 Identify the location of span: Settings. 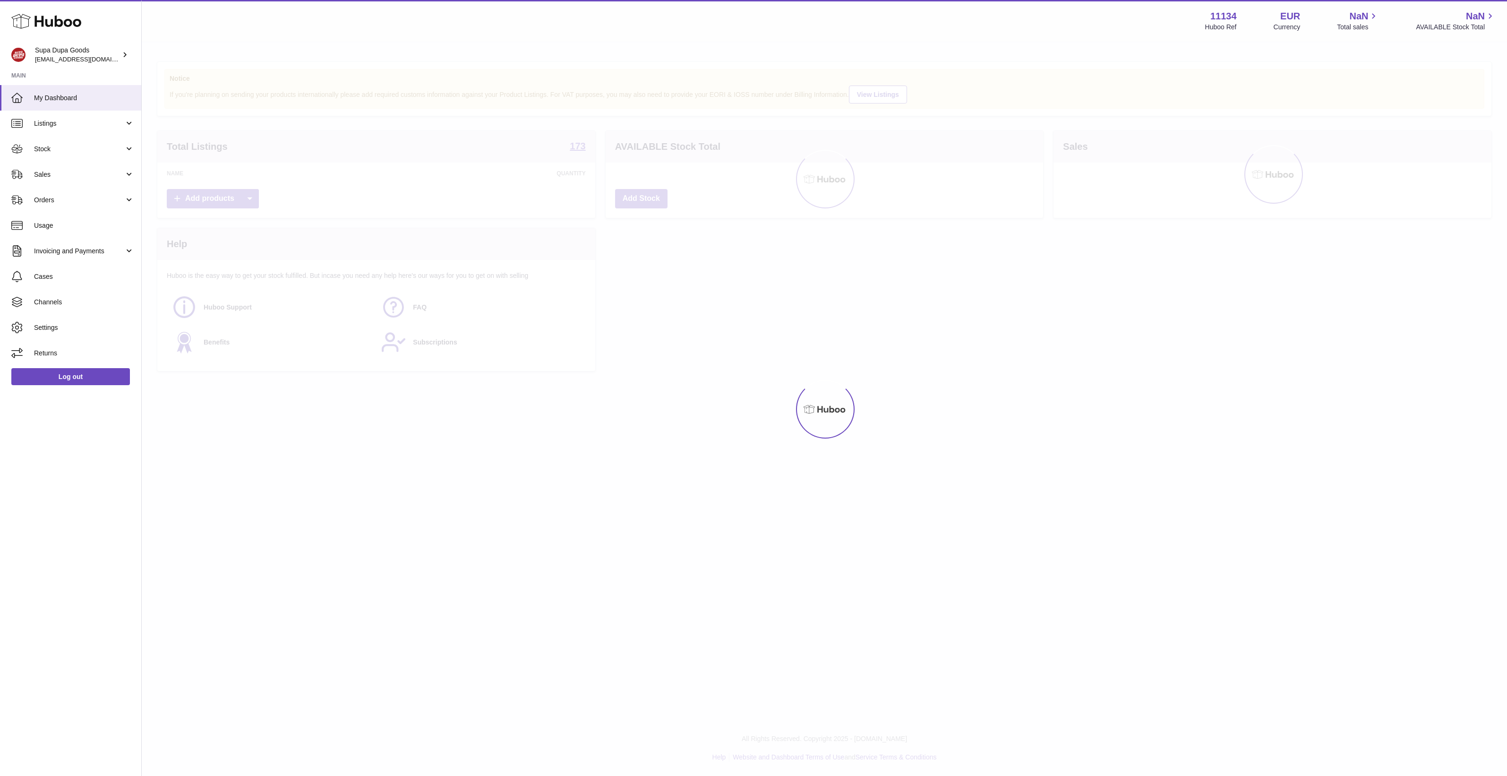
(84, 327).